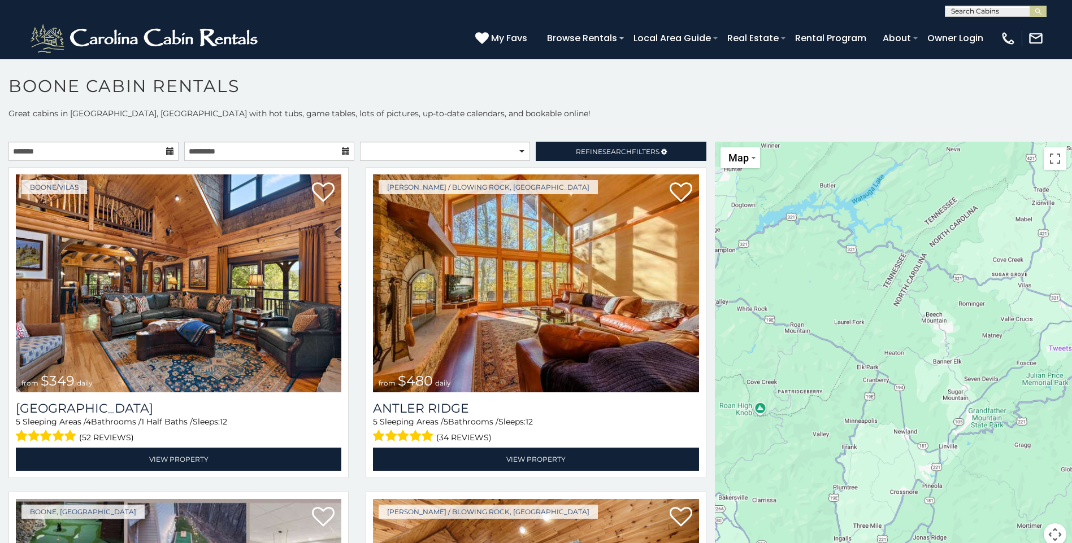 Image resolution: width=1072 pixels, height=543 pixels. What do you see at coordinates (1008, 38) in the screenshot?
I see `img: phone-regular-white.png` at bounding box center [1008, 38].